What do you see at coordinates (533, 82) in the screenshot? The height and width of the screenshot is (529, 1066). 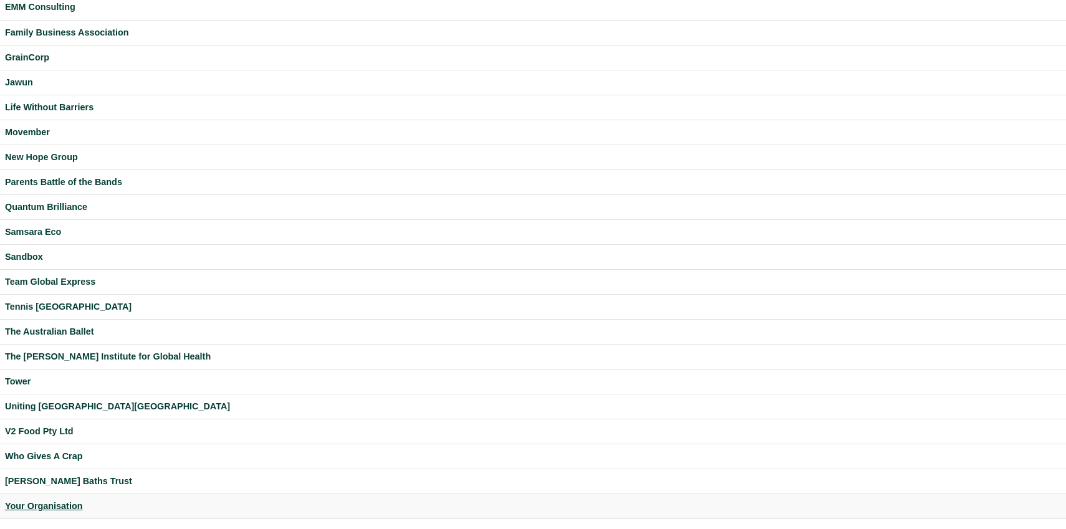 I see `a: Jawun` at bounding box center [533, 82].